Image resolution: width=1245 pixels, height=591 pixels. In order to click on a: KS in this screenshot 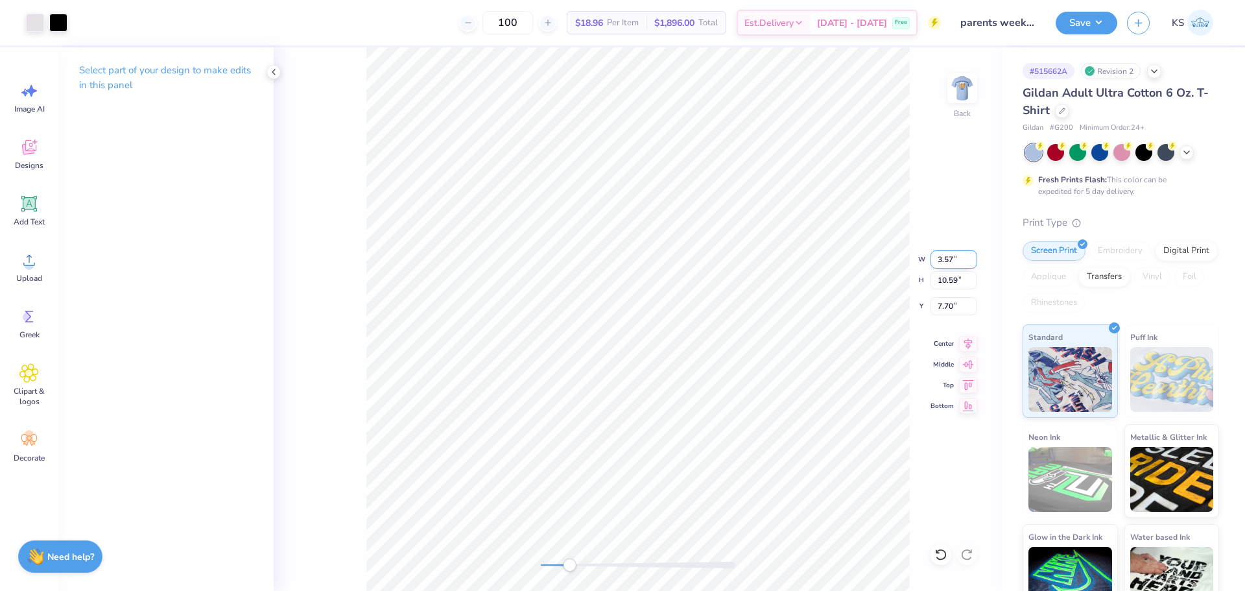, I will do `click(1193, 23)`.